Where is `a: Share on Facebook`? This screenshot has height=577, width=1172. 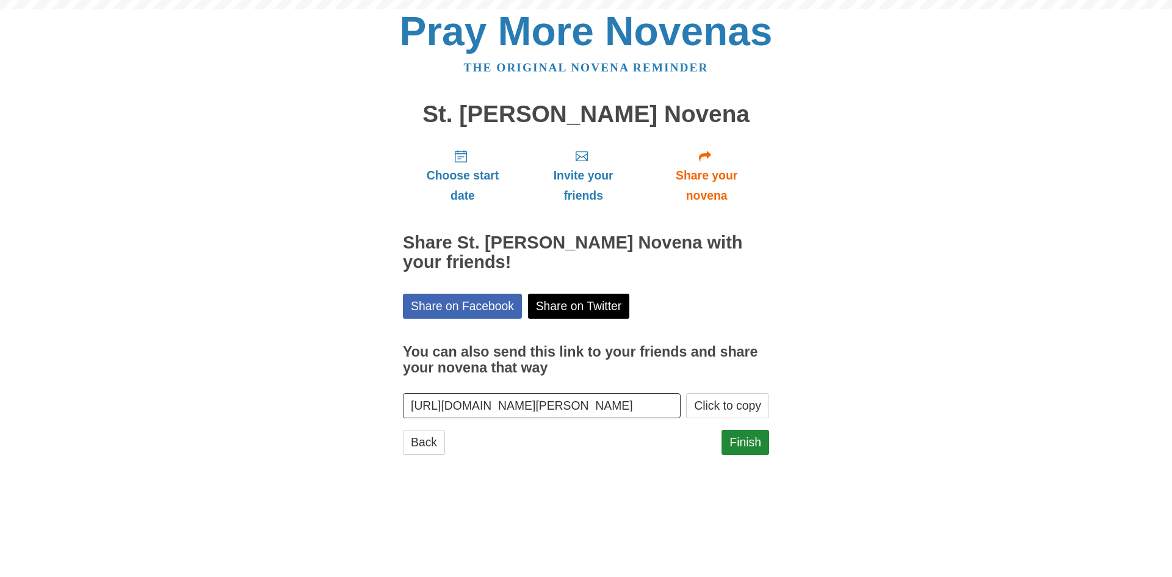
a: Share on Facebook is located at coordinates (462, 306).